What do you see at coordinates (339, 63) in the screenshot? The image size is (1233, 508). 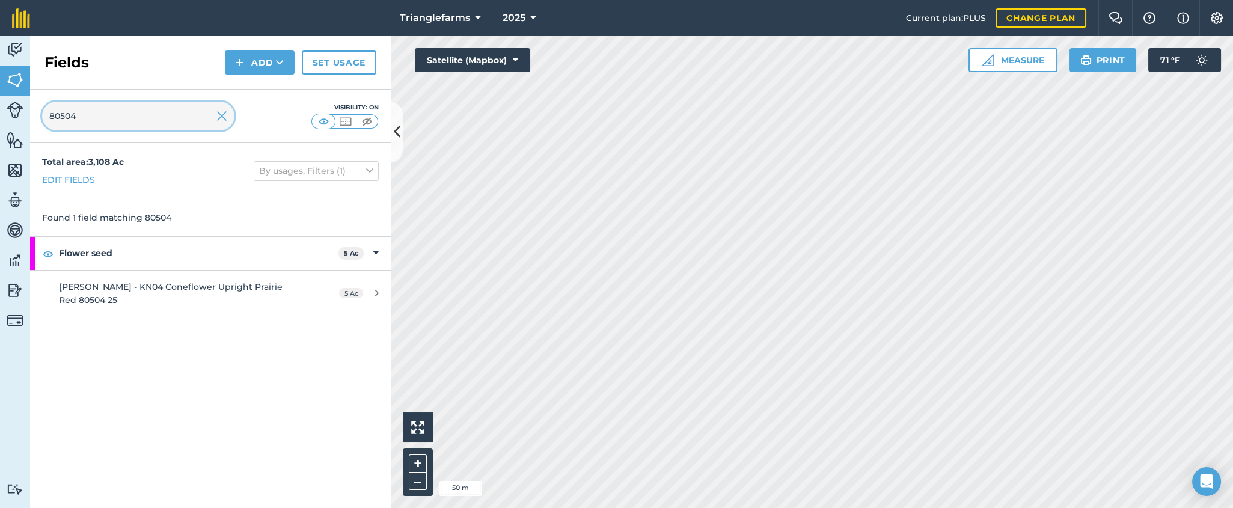 I see `a: Set usage` at bounding box center [339, 63].